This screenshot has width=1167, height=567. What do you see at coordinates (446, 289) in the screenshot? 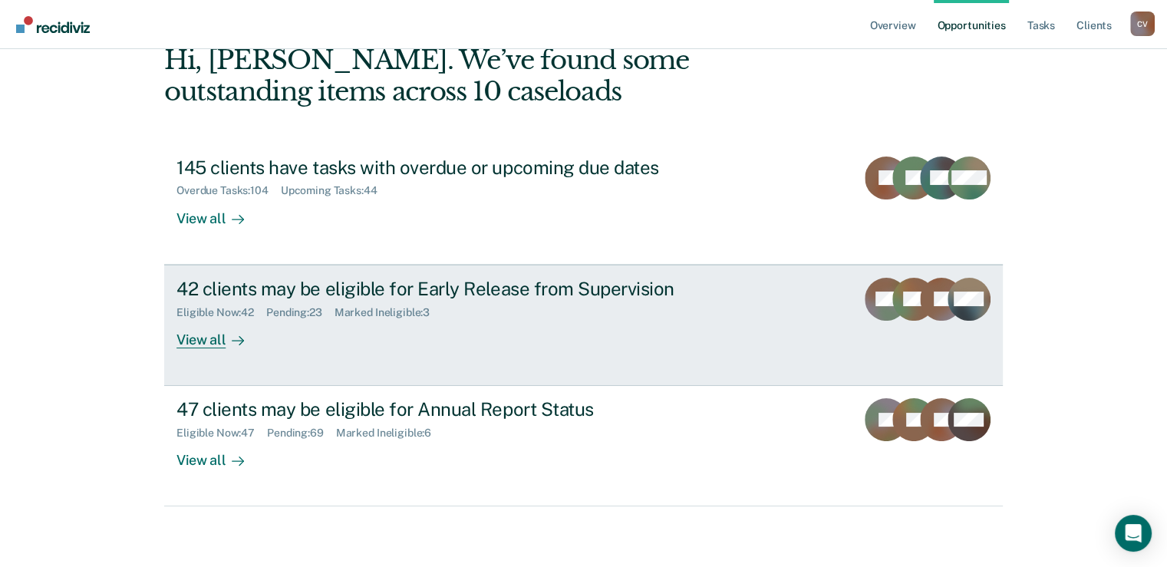
I see `div: 42 clients may be eligible for Early Release from Supervision` at bounding box center [446, 289].